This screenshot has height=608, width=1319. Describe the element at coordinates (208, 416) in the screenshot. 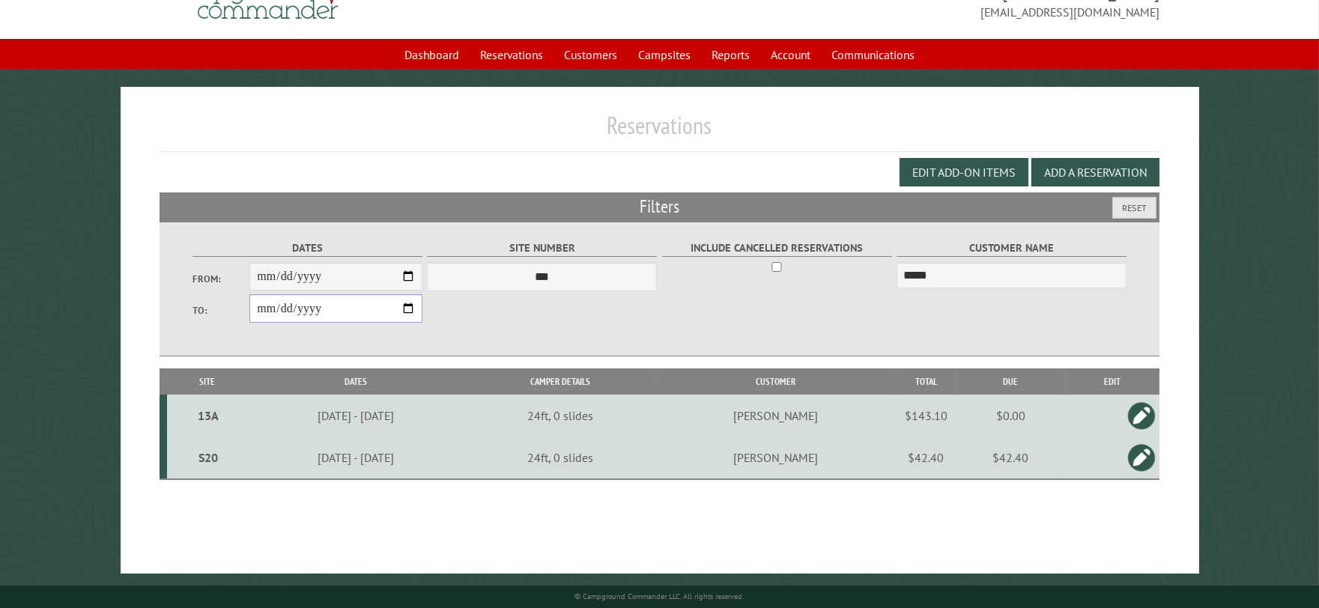

I see `div: 13A` at that location.